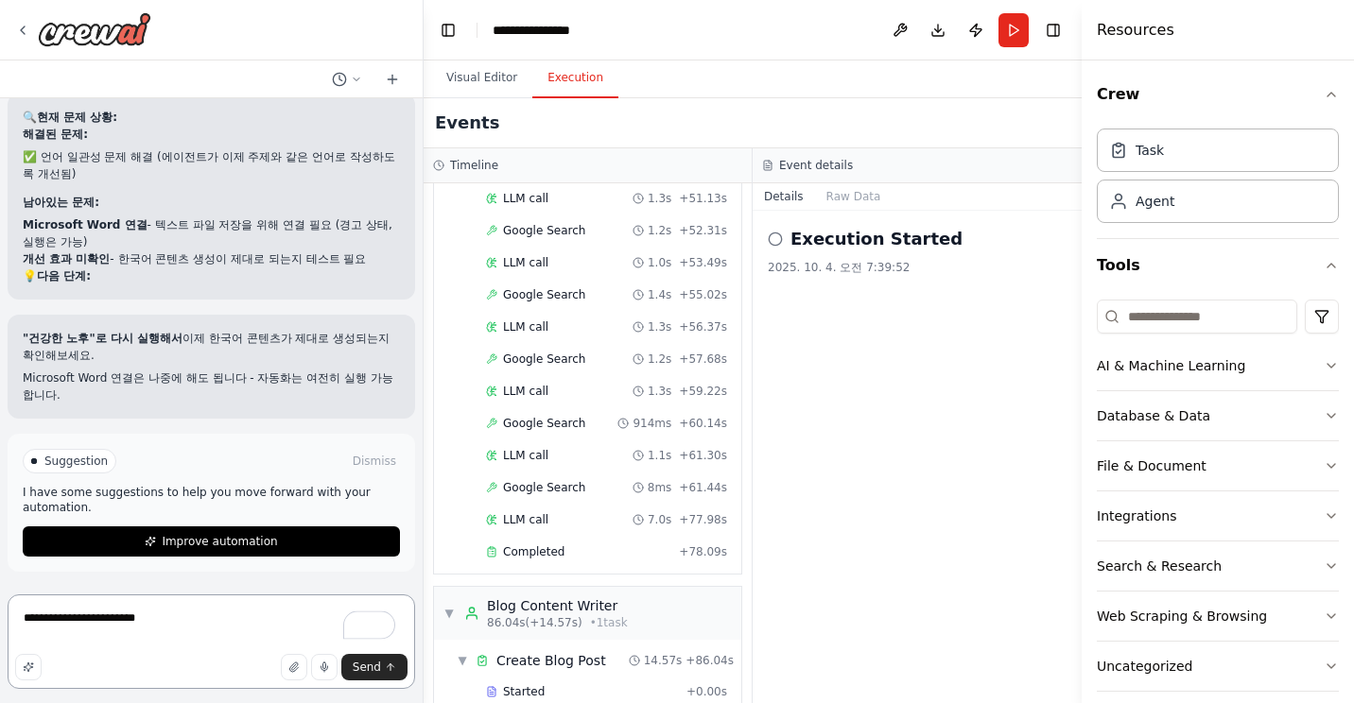 The image size is (1354, 703). Describe the element at coordinates (702, 295) in the screenshot. I see `span: + 55.02s` at that location.